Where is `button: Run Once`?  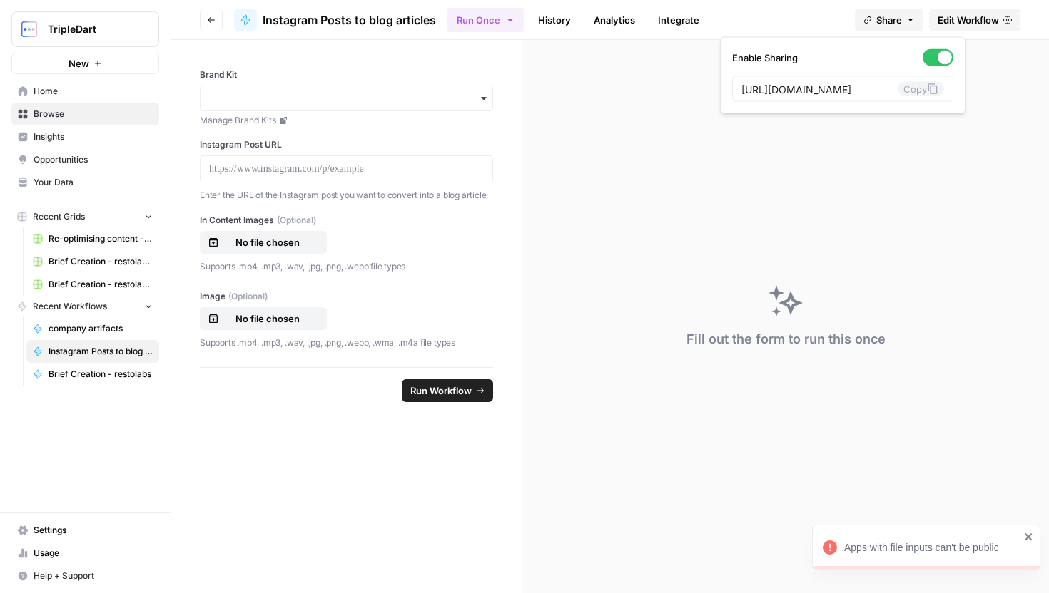
button: Run Once is located at coordinates (485, 20).